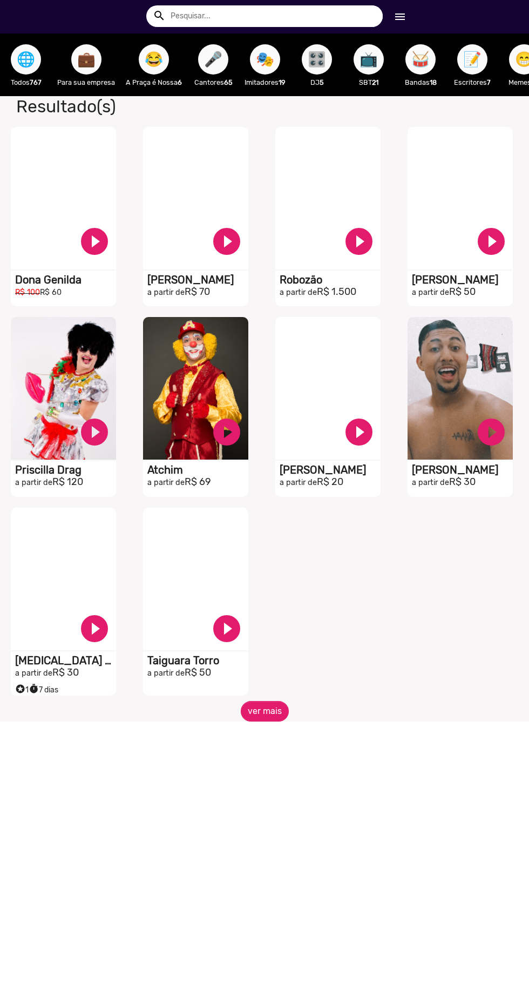  I want to click on small: R$ 100, so click(28, 292).